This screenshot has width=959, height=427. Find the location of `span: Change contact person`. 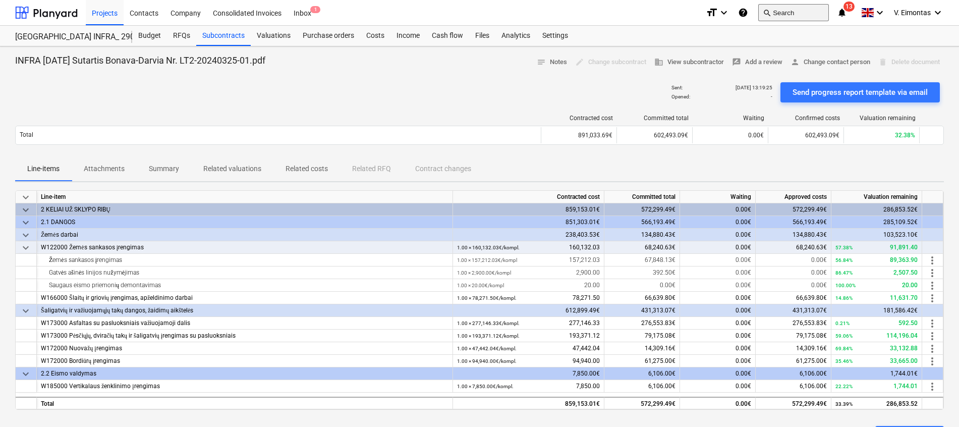

span: Change contact person is located at coordinates (830, 62).